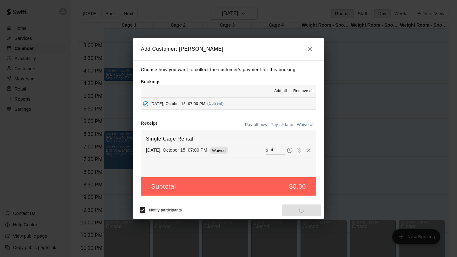 This screenshot has height=257, width=457. I want to click on span: Pay later, so click(290, 150).